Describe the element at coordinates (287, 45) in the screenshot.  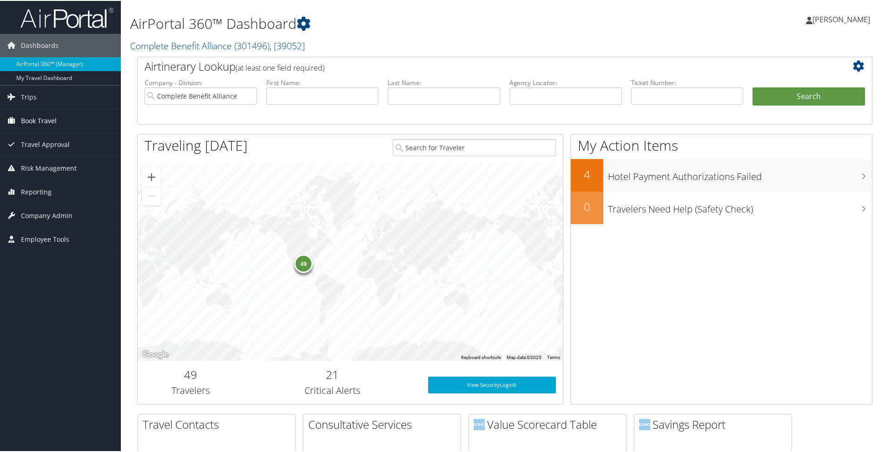
I see `span: , [ 39052 ]` at that location.